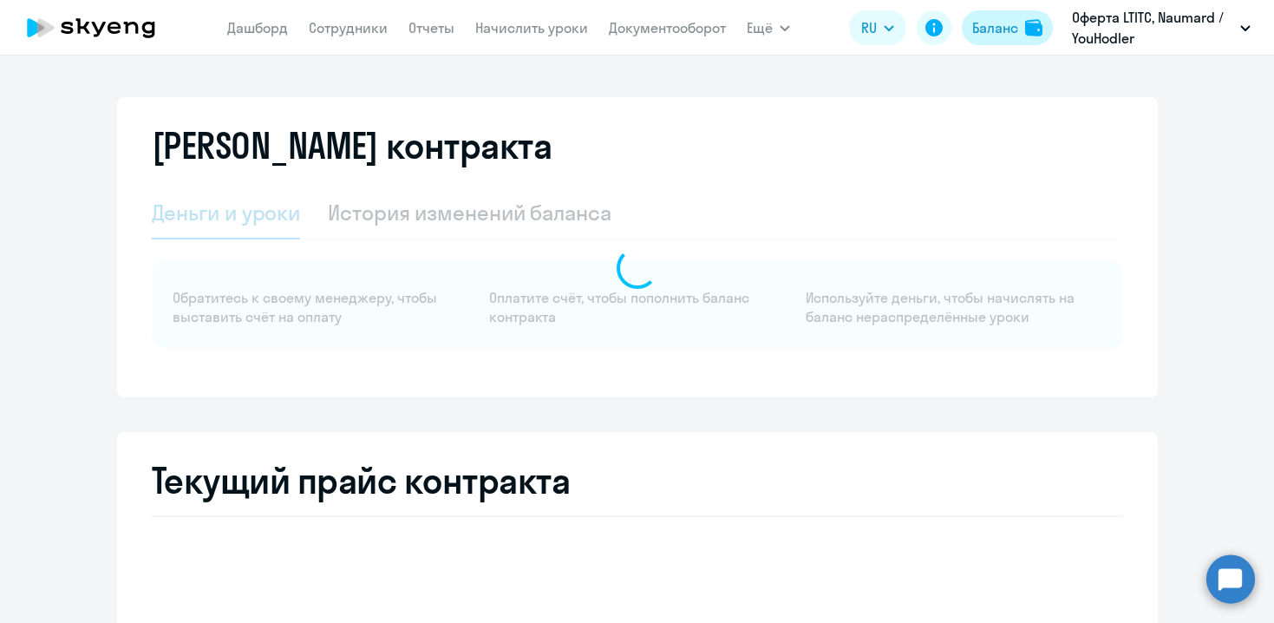  What do you see at coordinates (348, 28) in the screenshot?
I see `a: Сотрудники` at bounding box center [348, 28].